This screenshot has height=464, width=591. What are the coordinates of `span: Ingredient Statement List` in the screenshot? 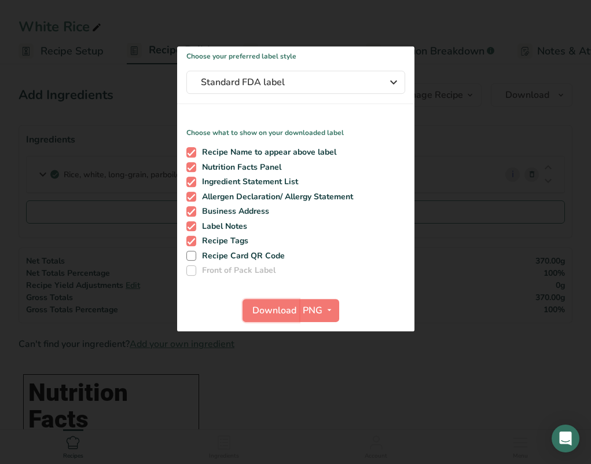 It's located at (247, 182).